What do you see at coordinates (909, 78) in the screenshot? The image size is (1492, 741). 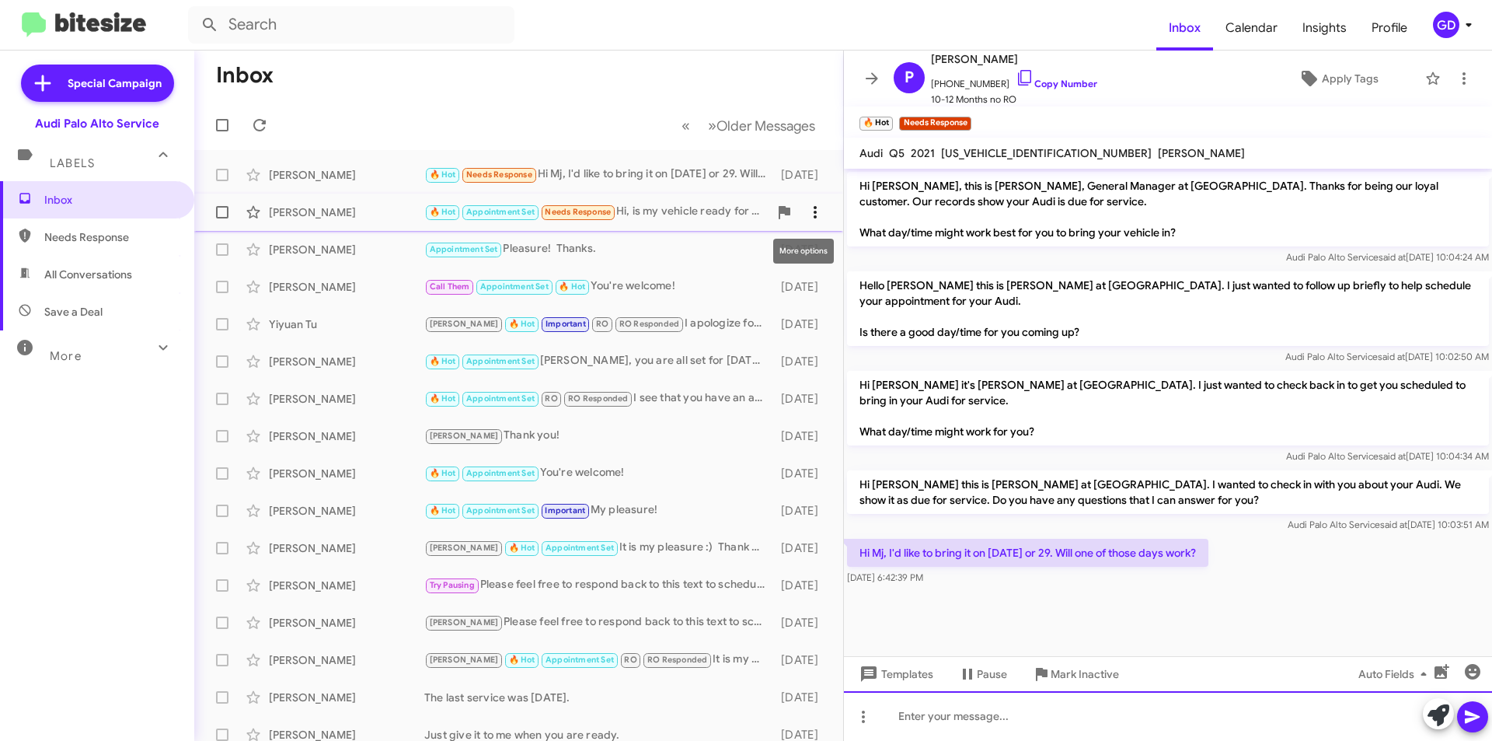 I see `span: P` at bounding box center [909, 78].